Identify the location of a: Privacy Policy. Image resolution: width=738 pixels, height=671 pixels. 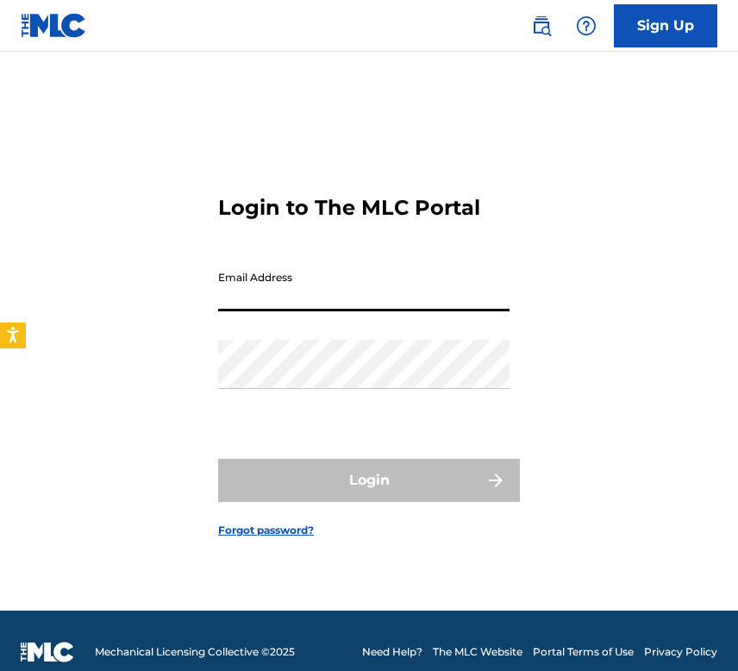
(680, 652).